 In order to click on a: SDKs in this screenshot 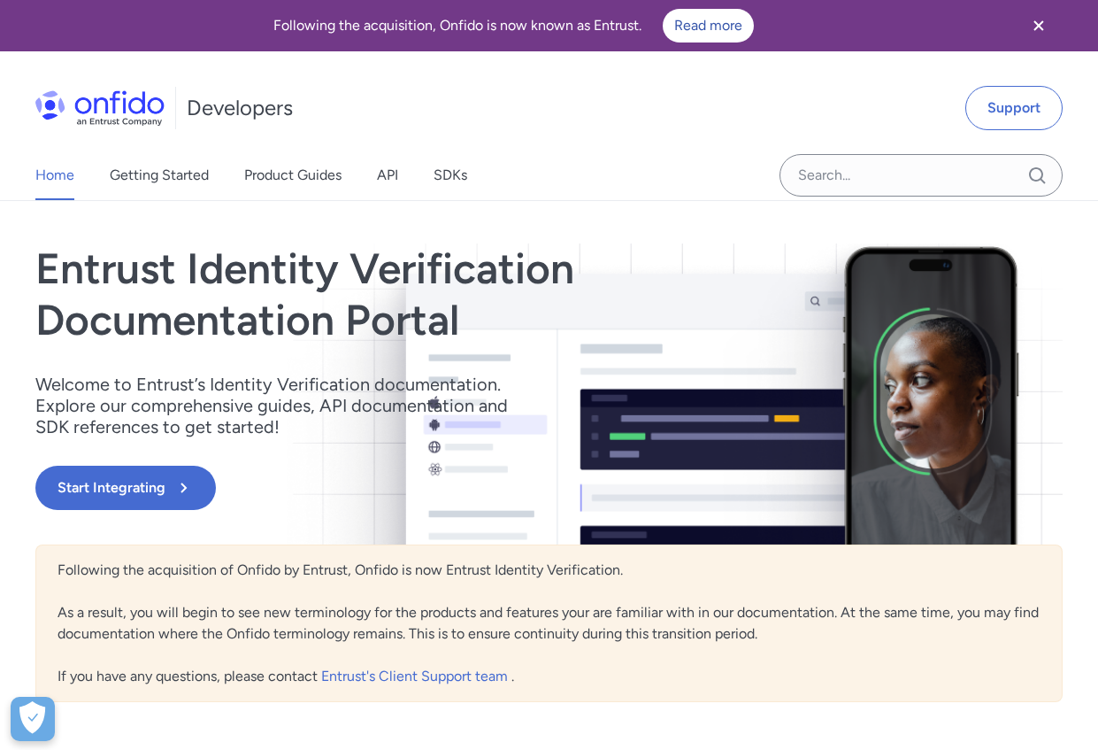, I will do `click(450, 175)`.